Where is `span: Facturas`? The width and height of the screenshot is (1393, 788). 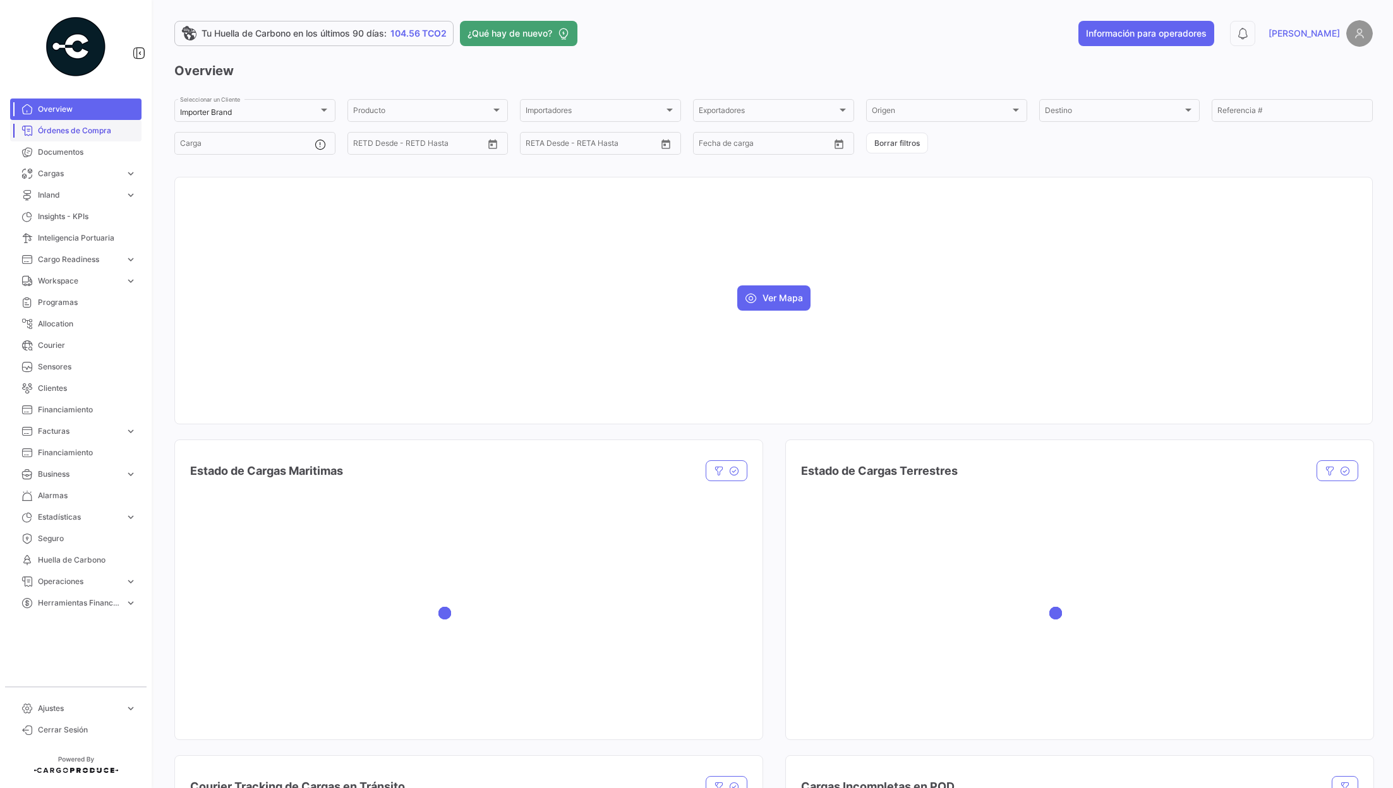 span: Facturas is located at coordinates (79, 431).